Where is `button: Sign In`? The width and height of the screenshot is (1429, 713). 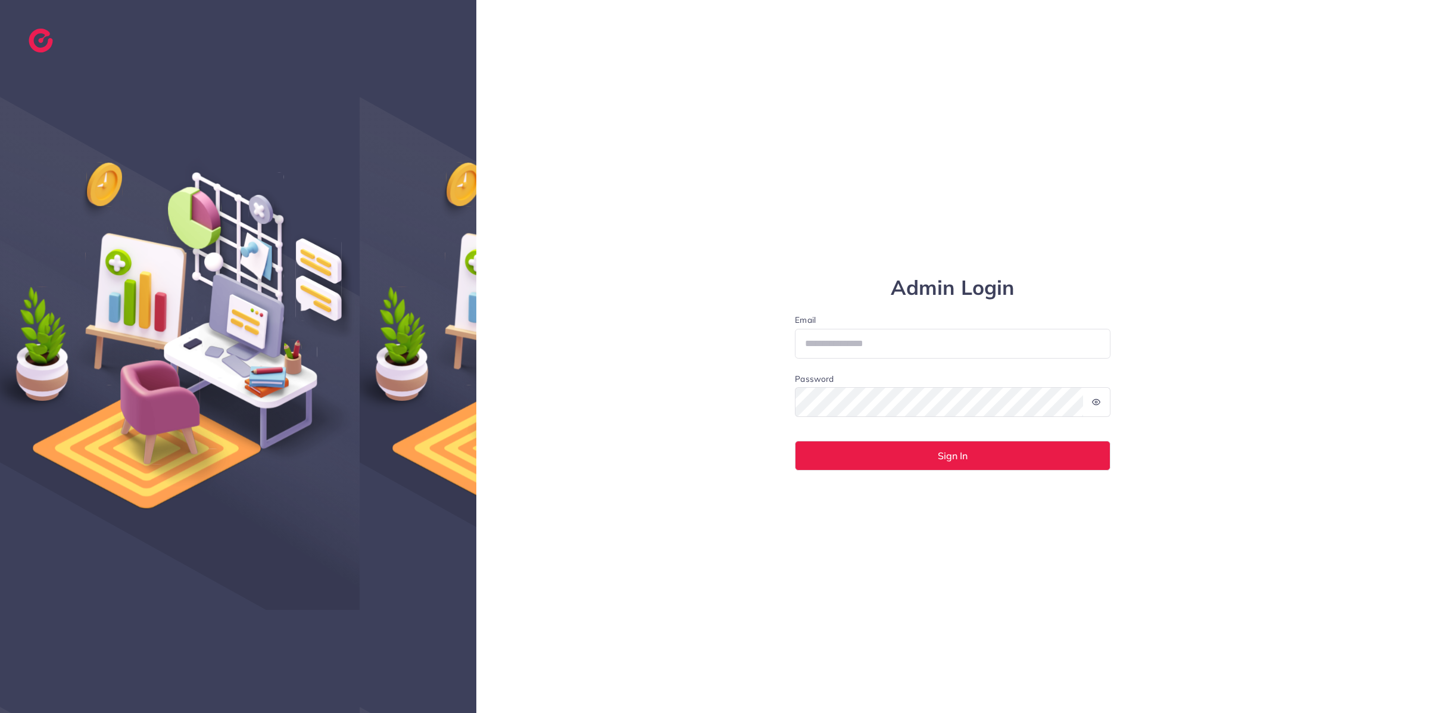 button: Sign In is located at coordinates (953, 456).